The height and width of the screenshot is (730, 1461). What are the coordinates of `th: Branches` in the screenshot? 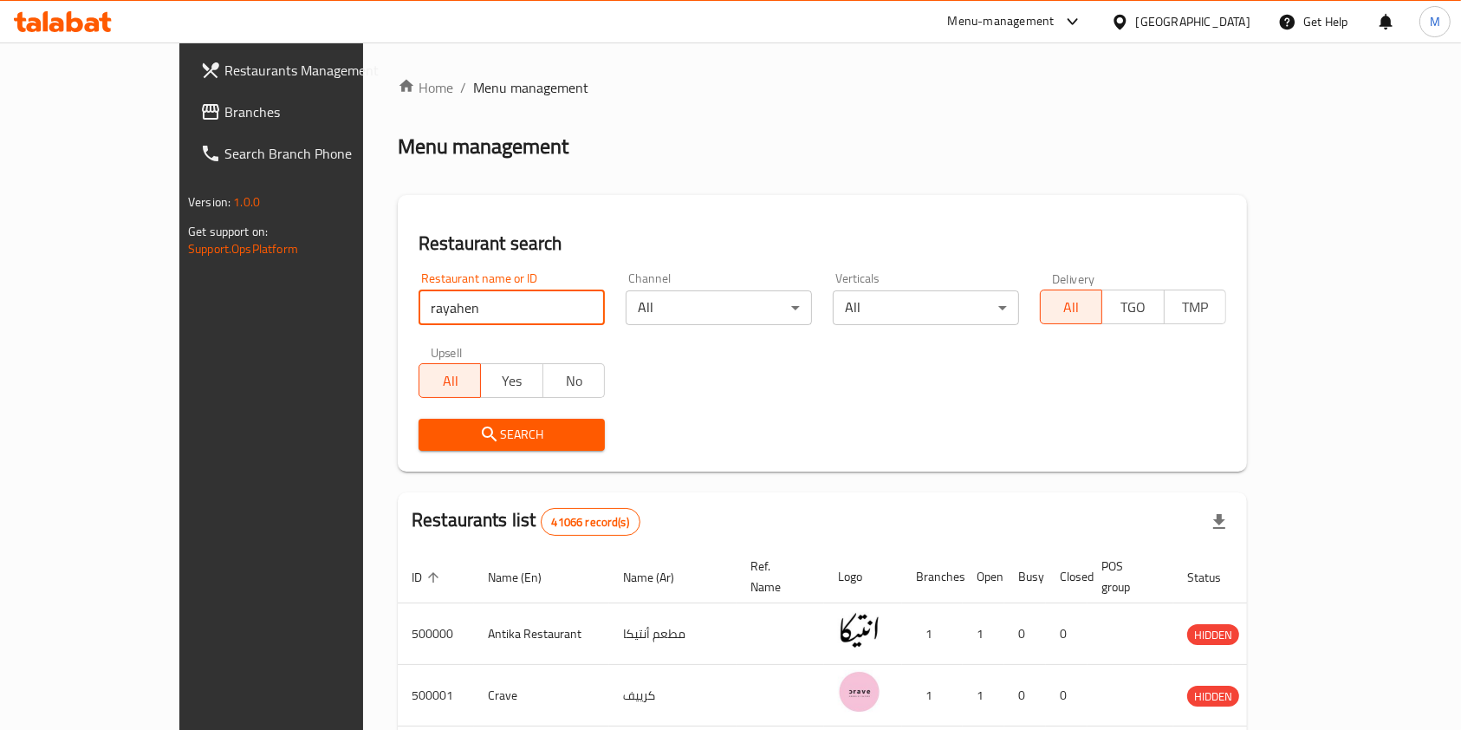 It's located at (932, 576).